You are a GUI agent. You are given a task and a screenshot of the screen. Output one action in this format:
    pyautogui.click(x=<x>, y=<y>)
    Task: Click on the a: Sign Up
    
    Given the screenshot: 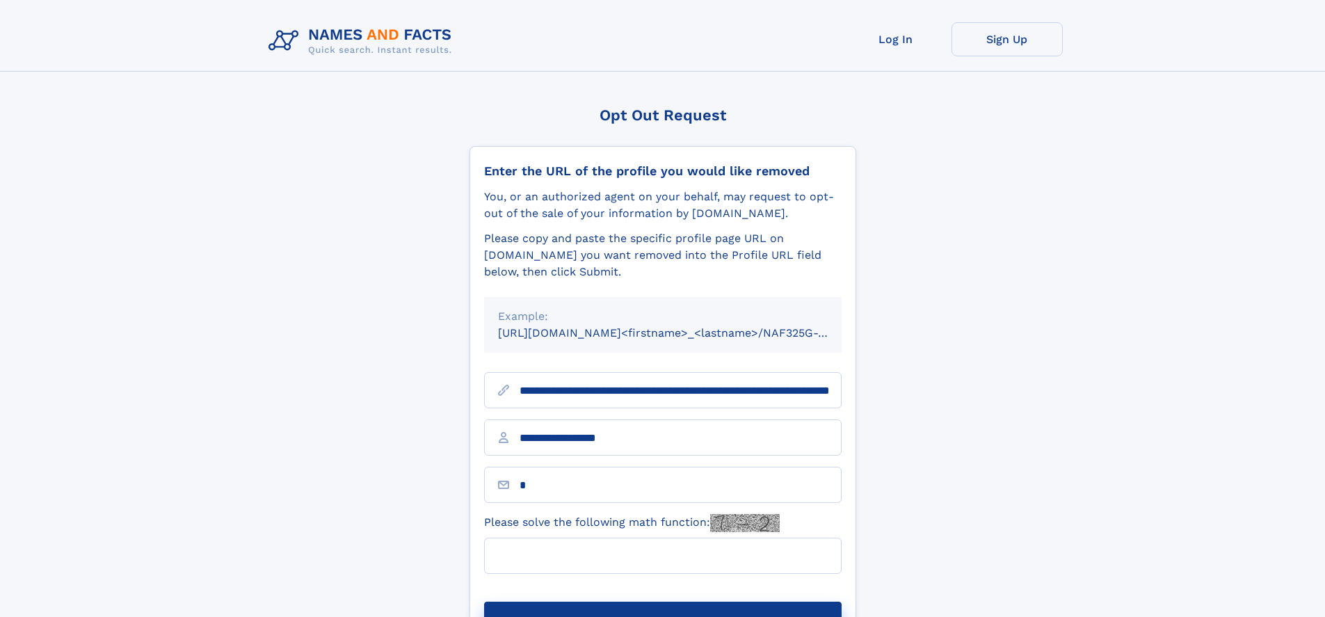 What is the action you would take?
    pyautogui.click(x=1007, y=39)
    